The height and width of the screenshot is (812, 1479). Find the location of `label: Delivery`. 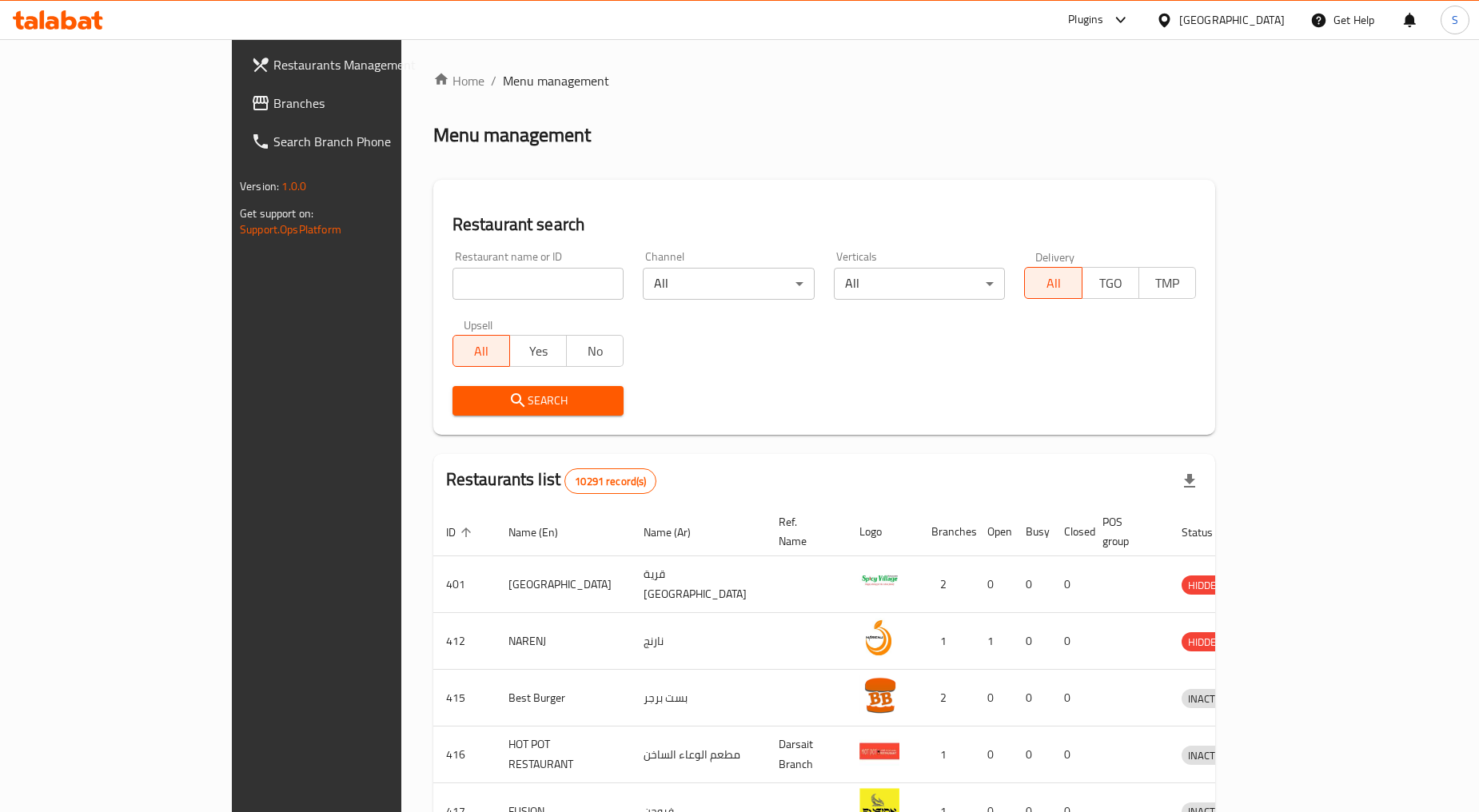

label: Delivery is located at coordinates (1055, 256).